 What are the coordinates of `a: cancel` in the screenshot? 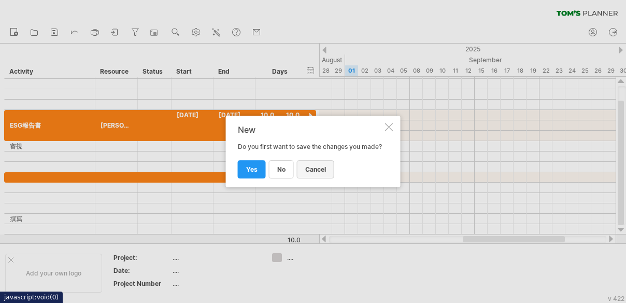 It's located at (315, 169).